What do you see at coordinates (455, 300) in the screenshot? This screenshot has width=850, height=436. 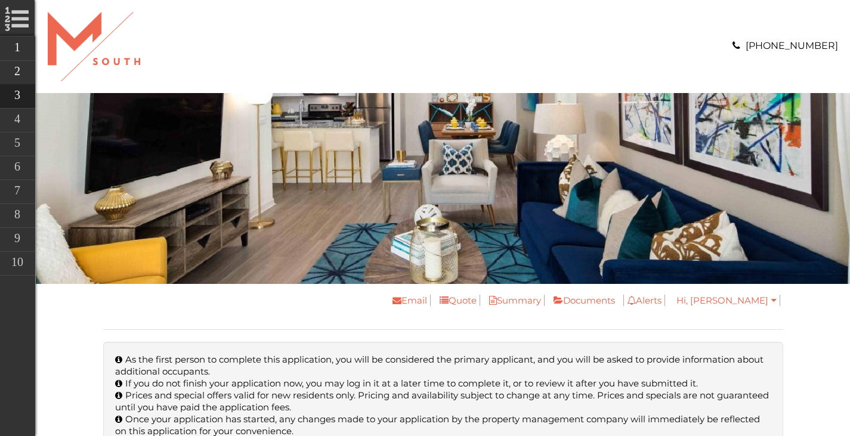 I see `a: Quote` at bounding box center [455, 300].